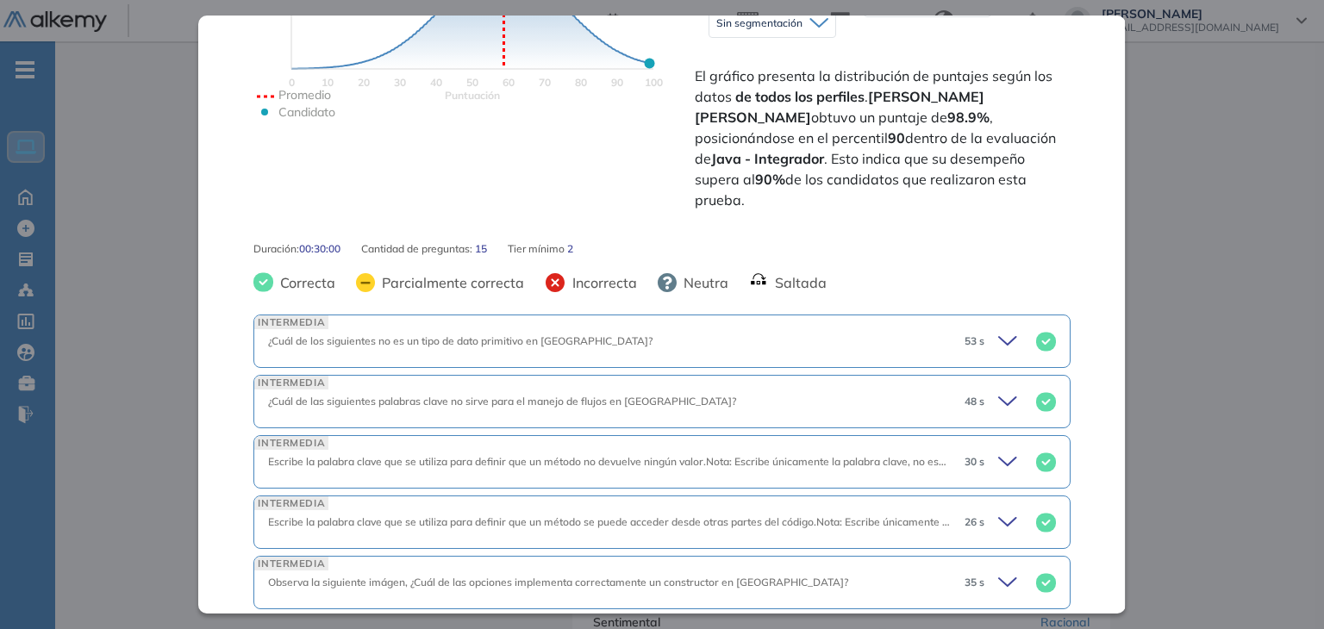 The height and width of the screenshot is (629, 1324). Describe the element at coordinates (472, 82) in the screenshot. I see `text: 50` at that location.